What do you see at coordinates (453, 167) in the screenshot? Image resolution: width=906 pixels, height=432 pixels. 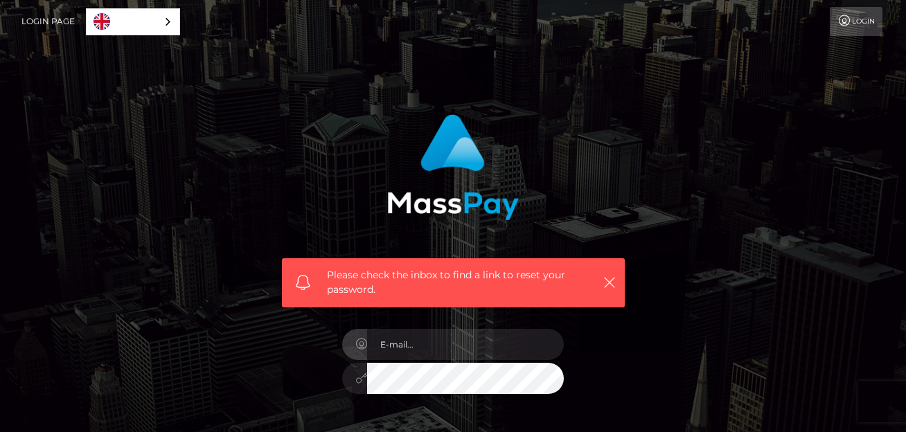 I see `img: MassPay Login` at bounding box center [453, 167].